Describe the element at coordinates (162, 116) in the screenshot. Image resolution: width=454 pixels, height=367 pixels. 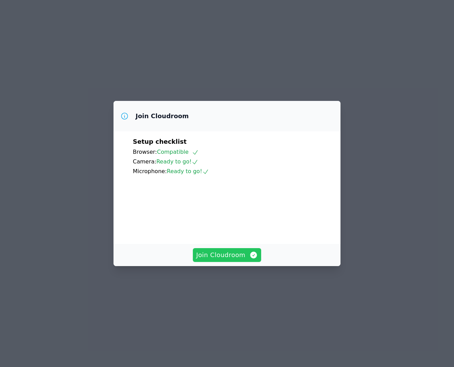
I see `h3: Join Cloudroom` at that location.